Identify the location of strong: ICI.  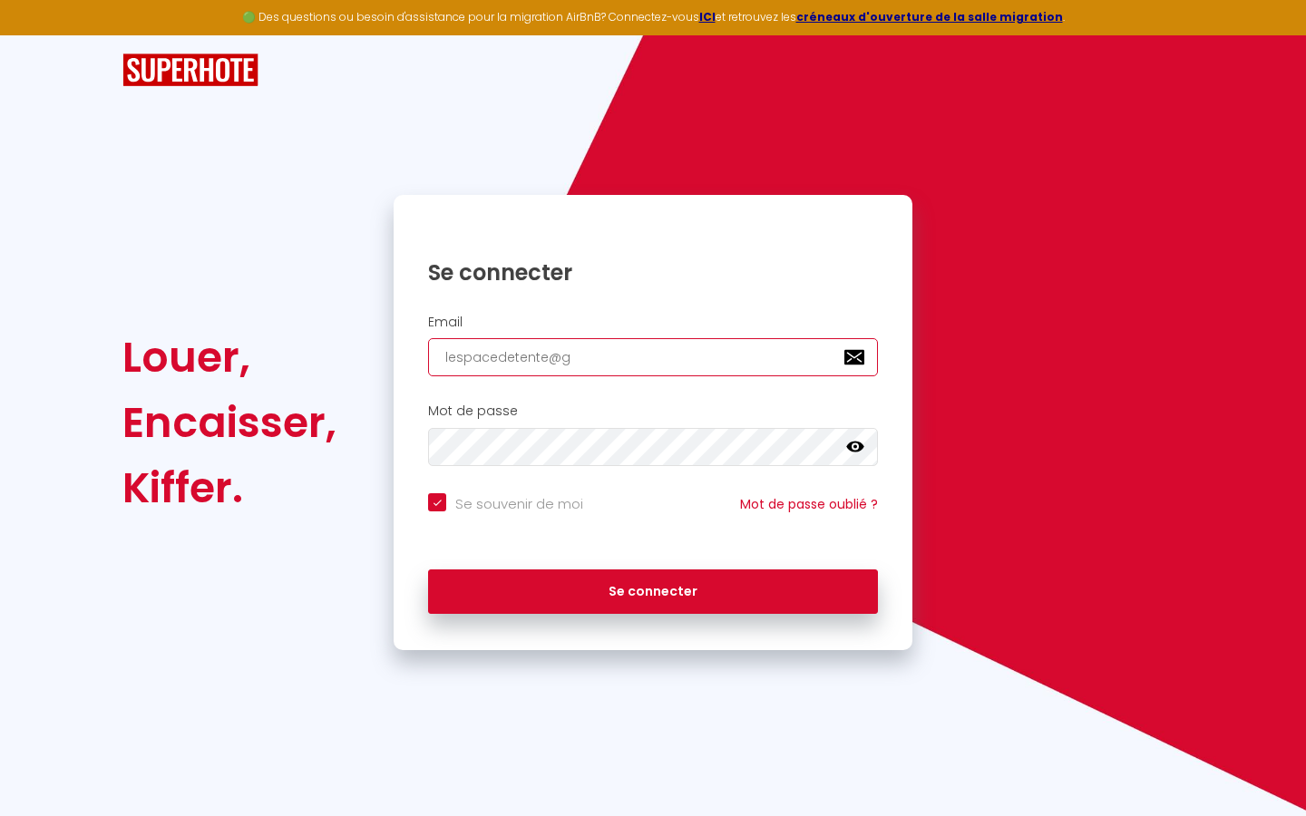
(707, 16).